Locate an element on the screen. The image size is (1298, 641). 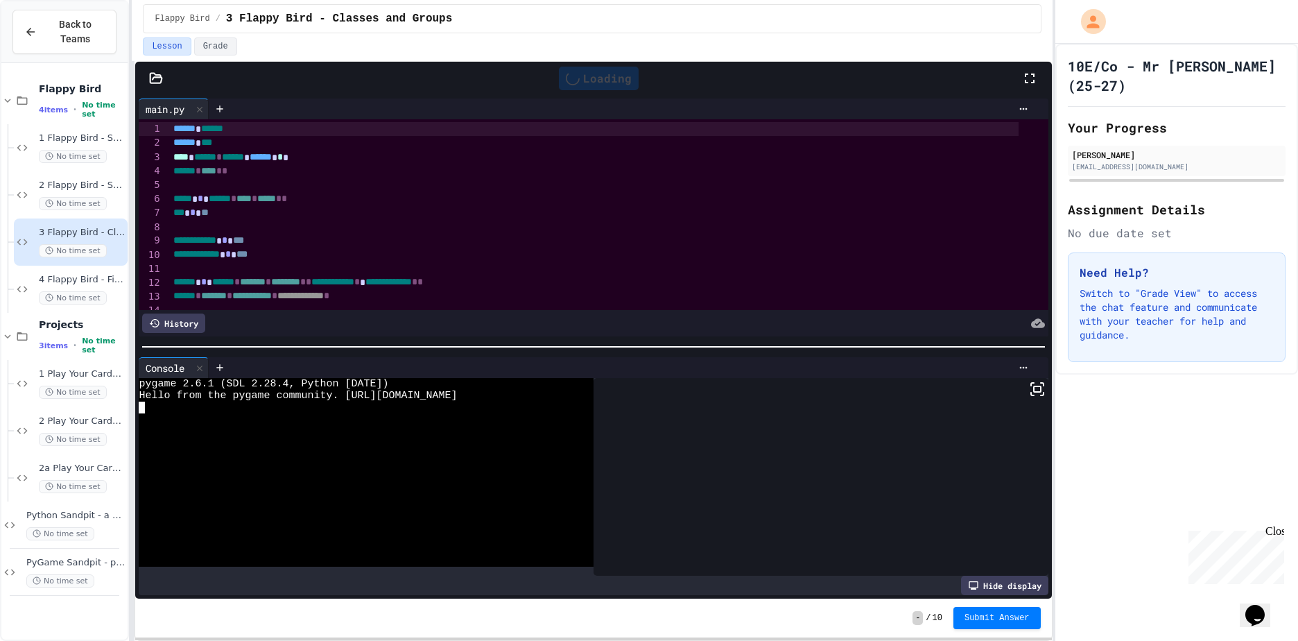
h3: Need Help? is located at coordinates (1176, 272).